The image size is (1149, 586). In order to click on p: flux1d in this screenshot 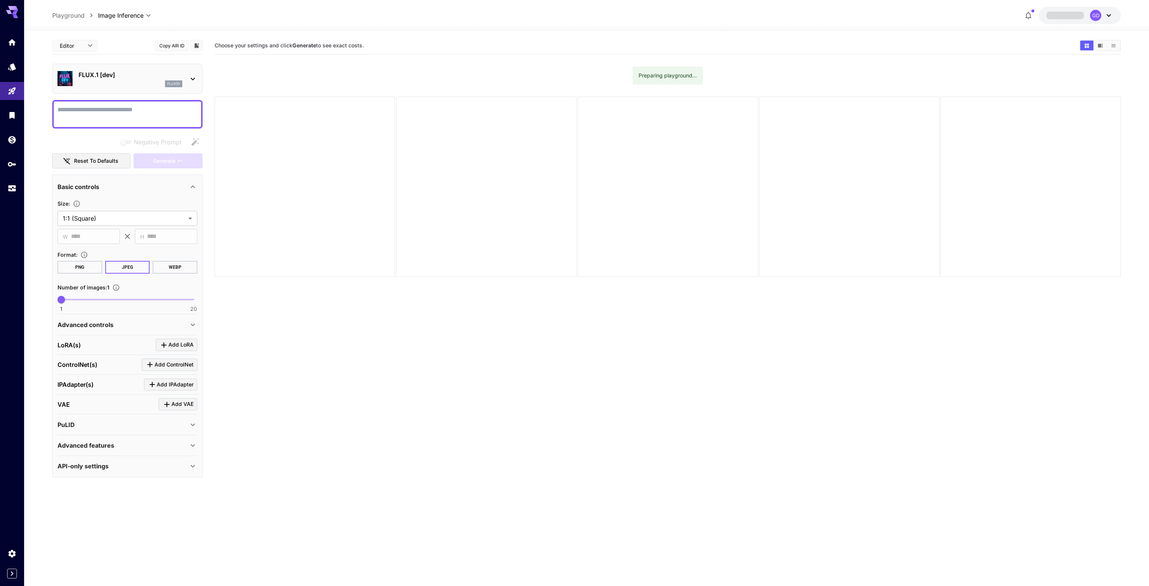, I will do `click(174, 84)`.